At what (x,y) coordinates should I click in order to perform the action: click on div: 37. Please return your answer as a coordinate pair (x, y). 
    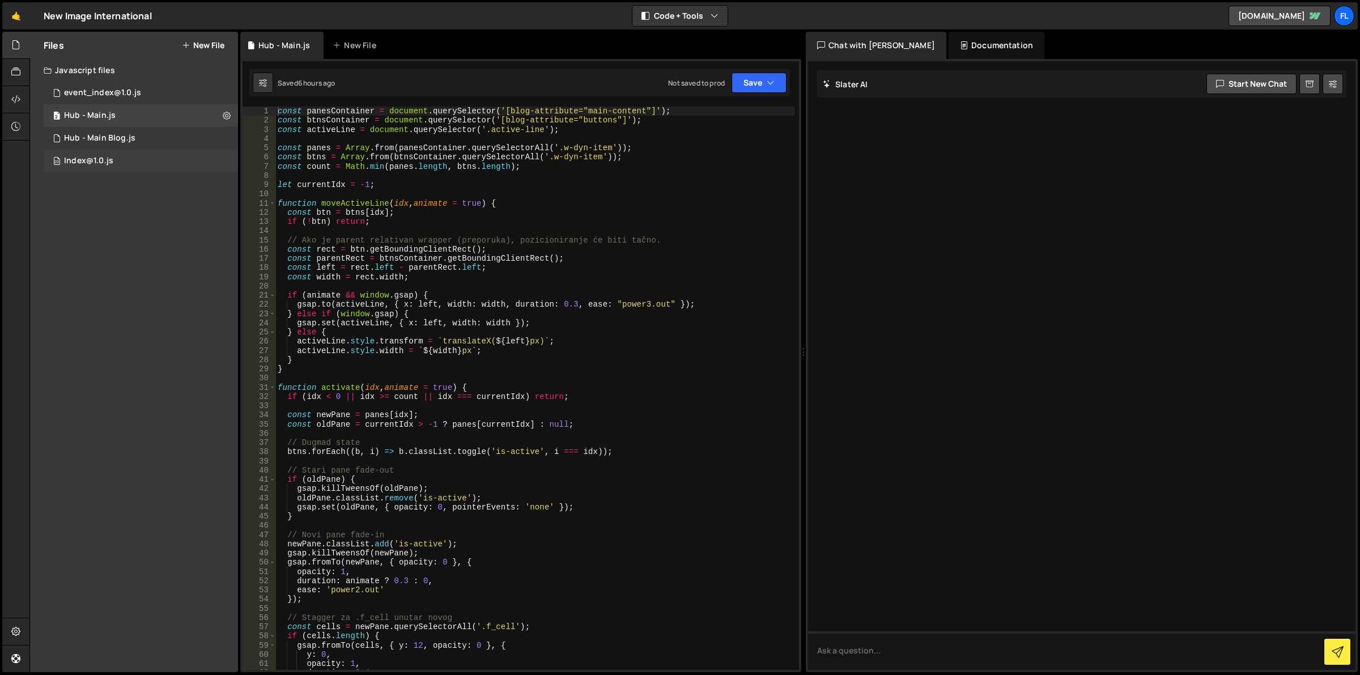
    Looking at the image, I should click on (259, 442).